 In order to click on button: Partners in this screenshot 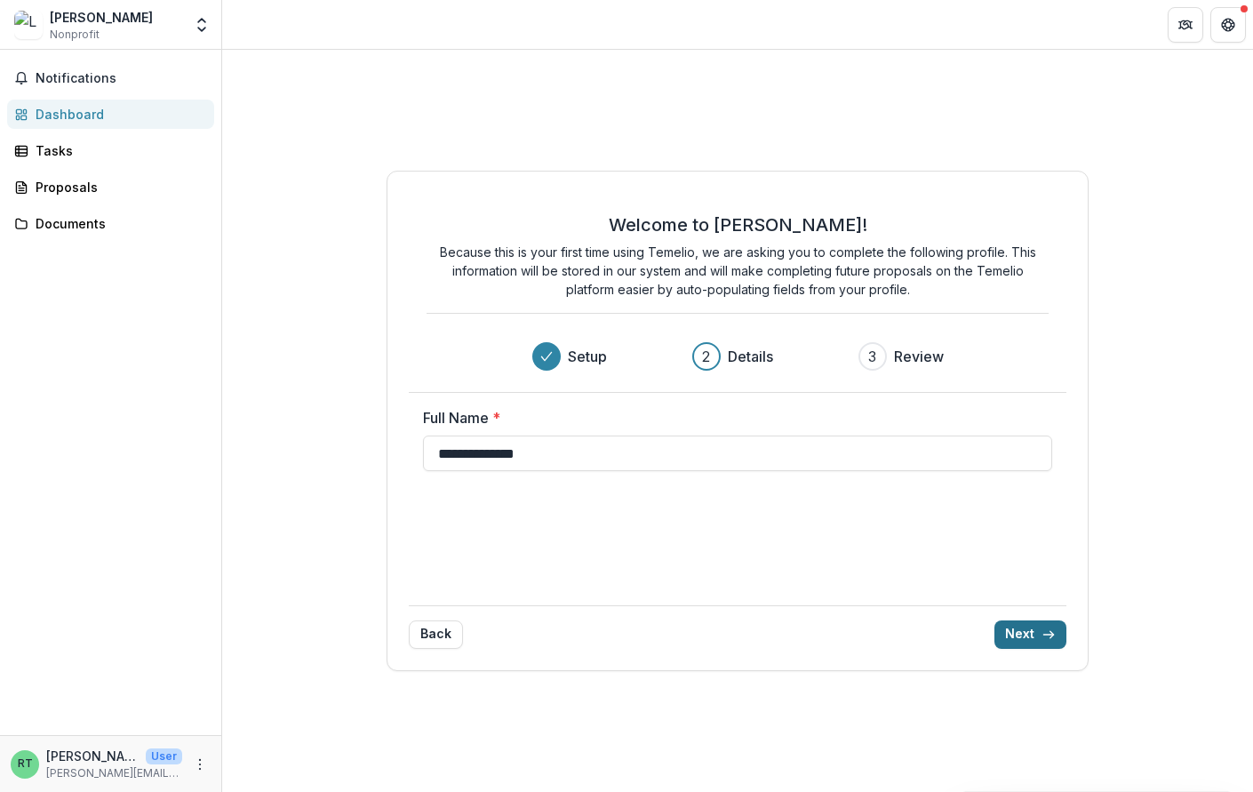, I will do `click(1185, 25)`.